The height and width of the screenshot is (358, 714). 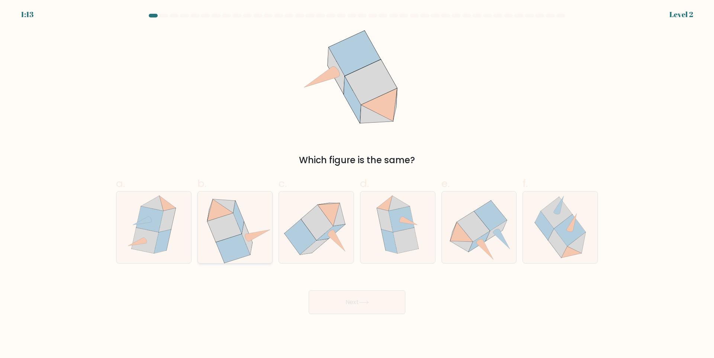 What do you see at coordinates (365, 183) in the screenshot?
I see `span: d.` at bounding box center [365, 183].